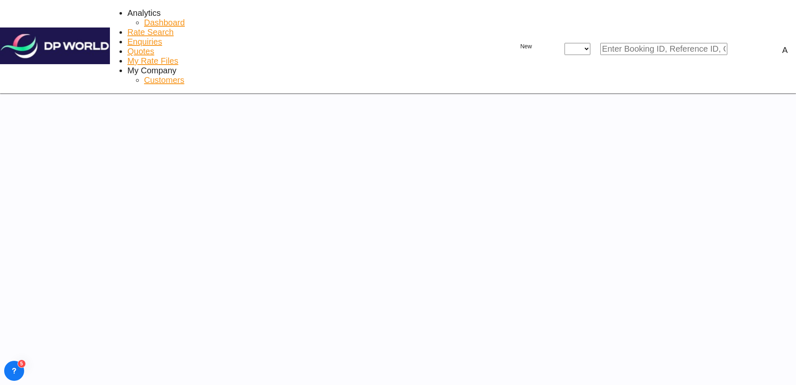 This screenshot has width=796, height=385. I want to click on md-icon: icon-plus 400-fg, so click(516, 47).